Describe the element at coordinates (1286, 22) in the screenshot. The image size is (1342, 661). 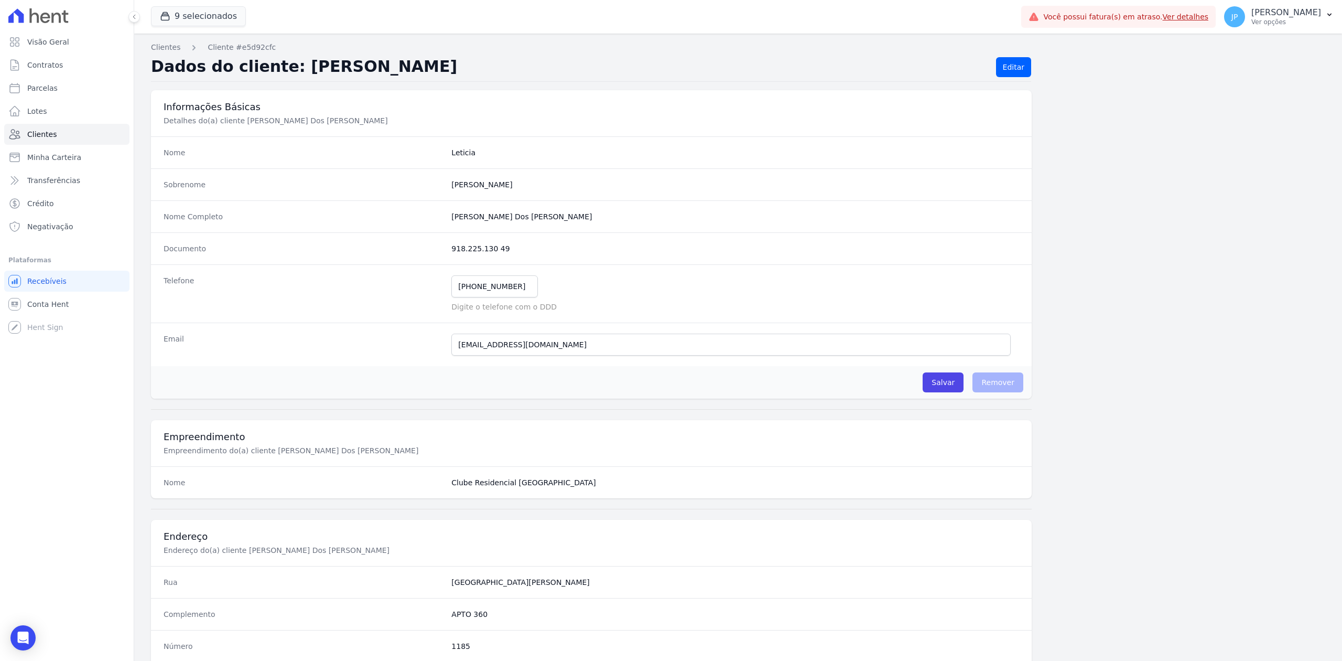
I see `p: Ver opções` at that location.